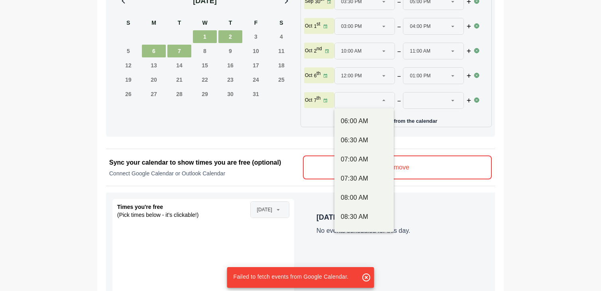  What do you see at coordinates (205, 80) in the screenshot?
I see `span: Wednesday, October 22, 2025` at bounding box center [205, 80].